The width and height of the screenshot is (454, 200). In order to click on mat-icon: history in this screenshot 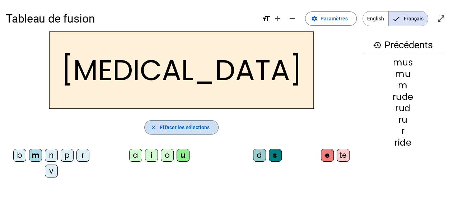, I will do `click(377, 45)`.